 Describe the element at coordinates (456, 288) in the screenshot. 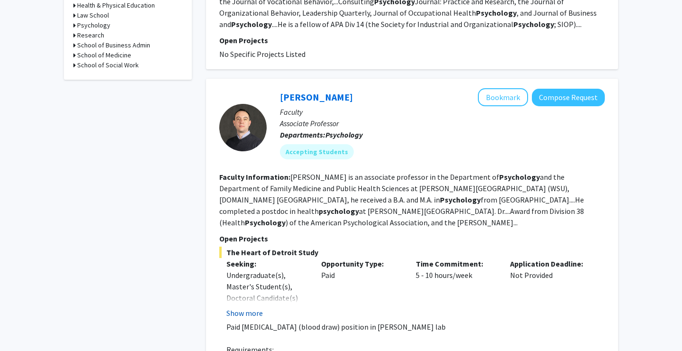

I see `div: 5 - 10 hours/week` at that location.